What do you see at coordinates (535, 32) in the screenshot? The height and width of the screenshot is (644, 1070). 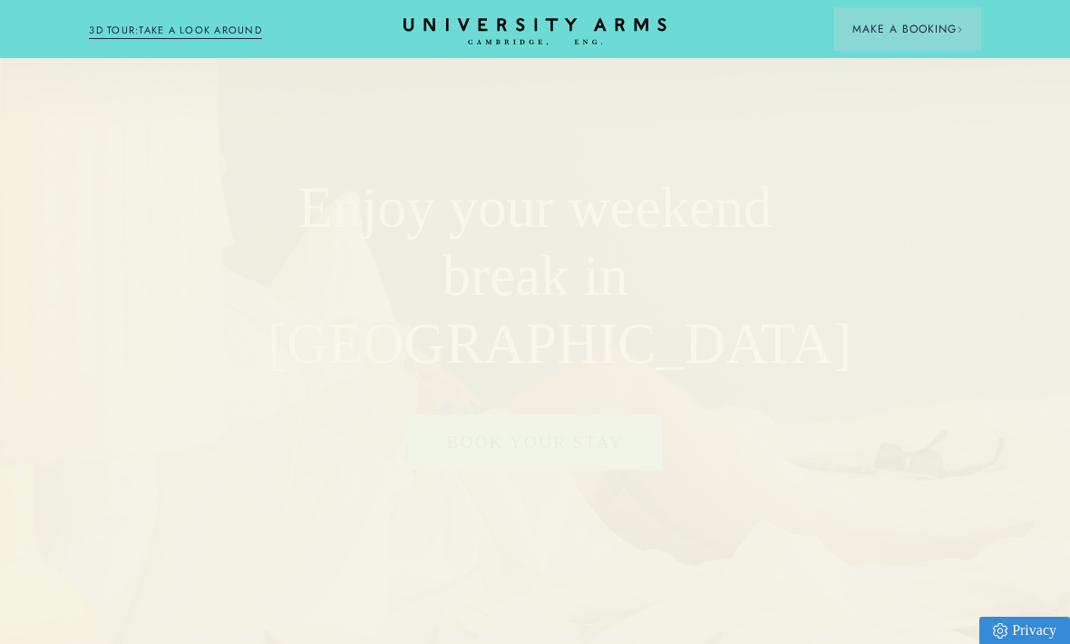 I see `a: Home` at bounding box center [535, 32].